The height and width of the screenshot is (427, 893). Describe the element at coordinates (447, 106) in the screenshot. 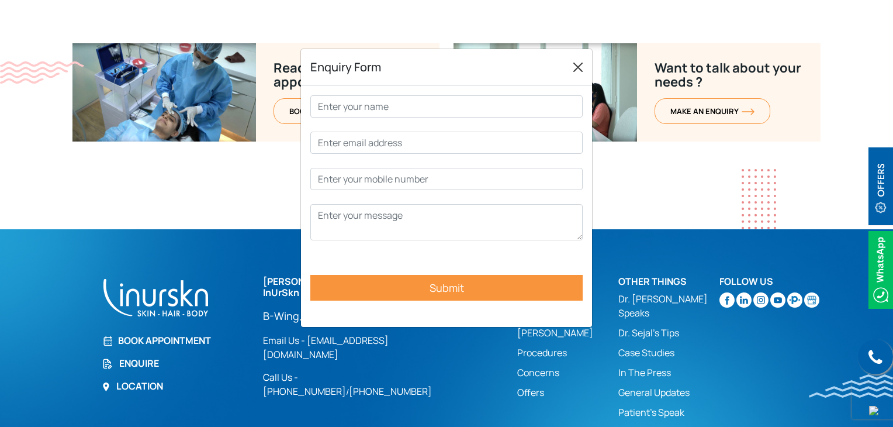

I see `input: Enter your name` at that location.